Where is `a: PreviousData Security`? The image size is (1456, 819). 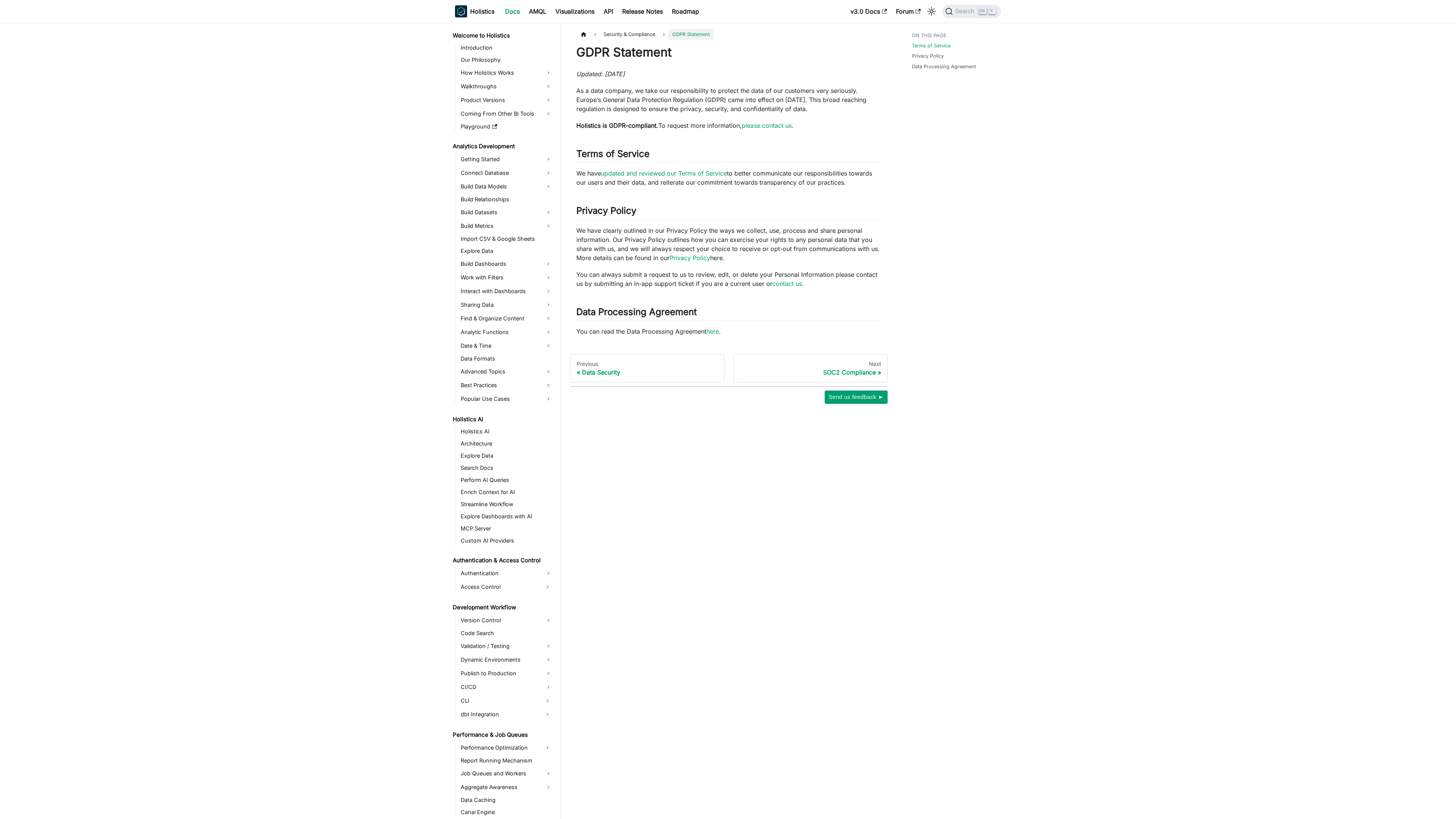
a: PreviousData Security is located at coordinates (648, 368).